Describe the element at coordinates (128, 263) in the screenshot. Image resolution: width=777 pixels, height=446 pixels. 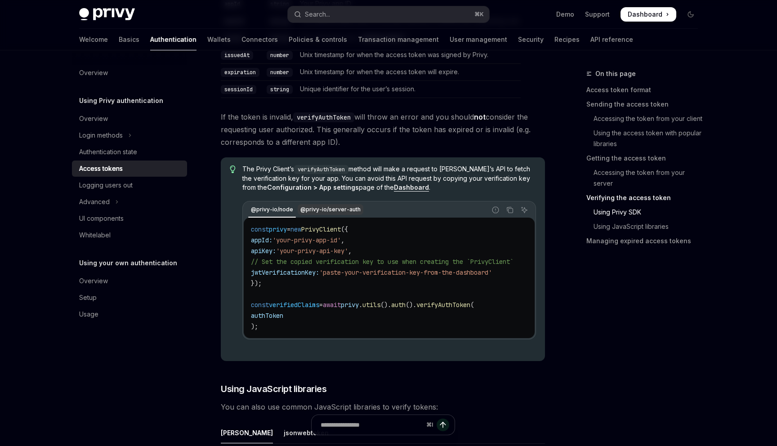
I see `h5: Using your own authentication` at that location.